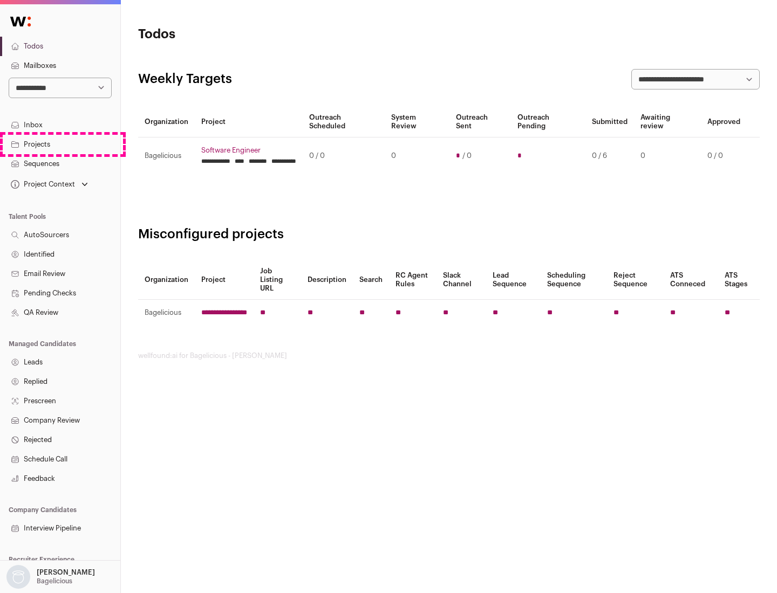 The image size is (777, 593). Describe the element at coordinates (480, 122) in the screenshot. I see `th: Outreach Sent` at that location.